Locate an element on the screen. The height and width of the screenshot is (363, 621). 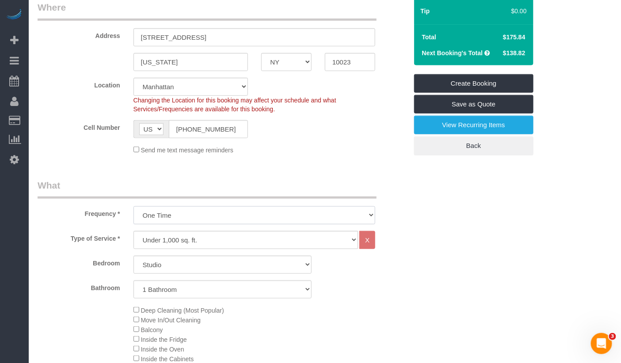
span: Changing the Location for this booking may affect your schedule and what Services/Frequencies are... is located at coordinates (235, 105).